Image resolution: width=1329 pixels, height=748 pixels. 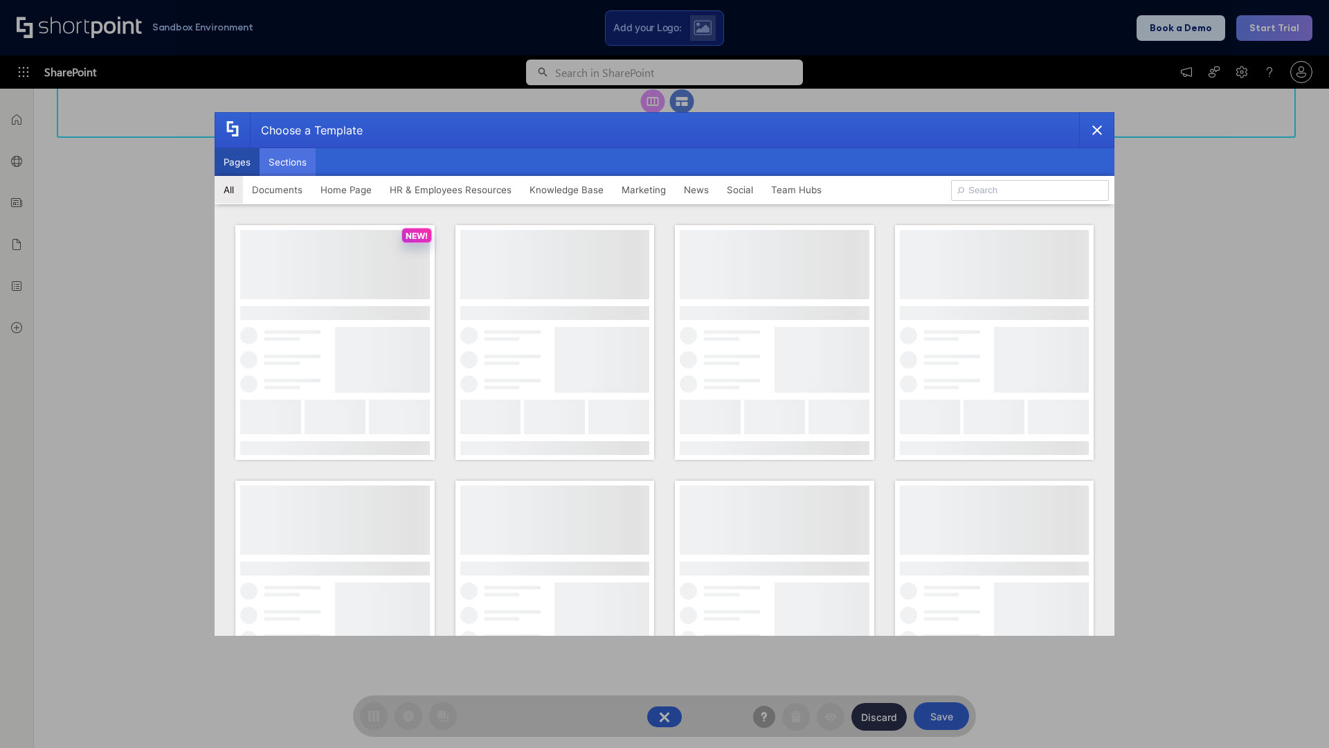 I want to click on button: HR & Employees Resources, so click(x=451, y=190).